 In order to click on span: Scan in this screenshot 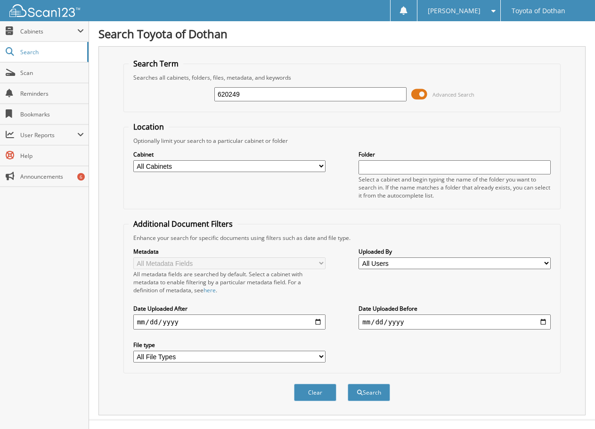, I will do `click(52, 73)`.